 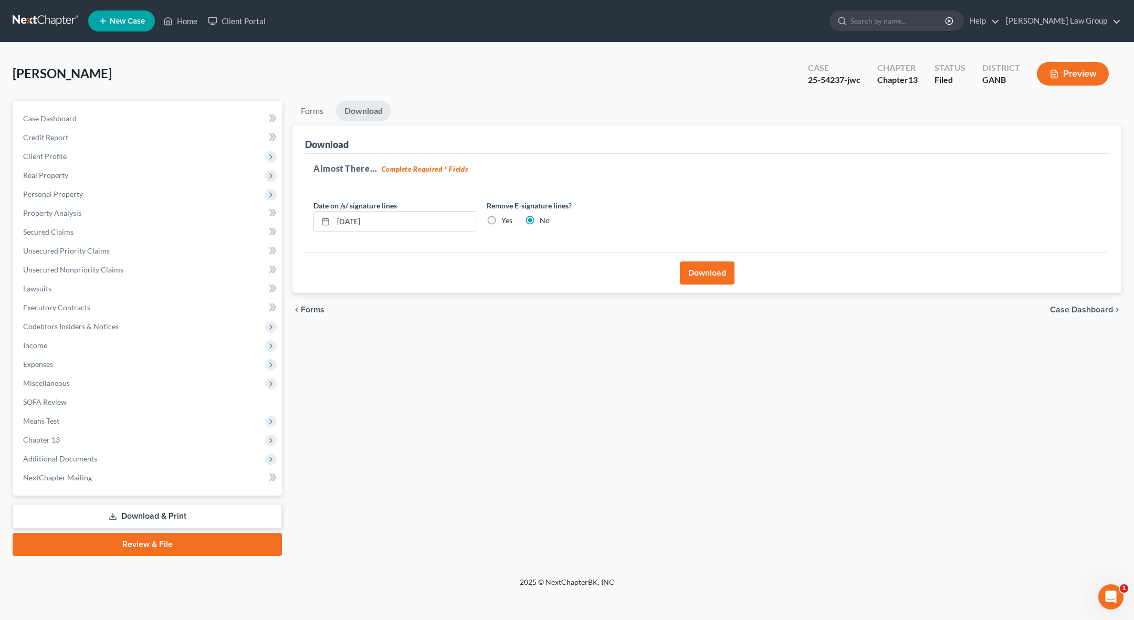 I want to click on span: Means Test, so click(x=41, y=421).